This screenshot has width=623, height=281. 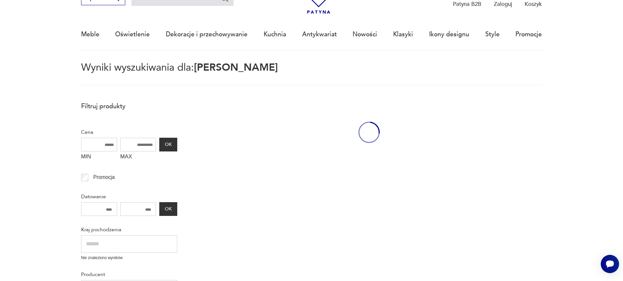 I want to click on p: Koszyk, so click(x=533, y=4).